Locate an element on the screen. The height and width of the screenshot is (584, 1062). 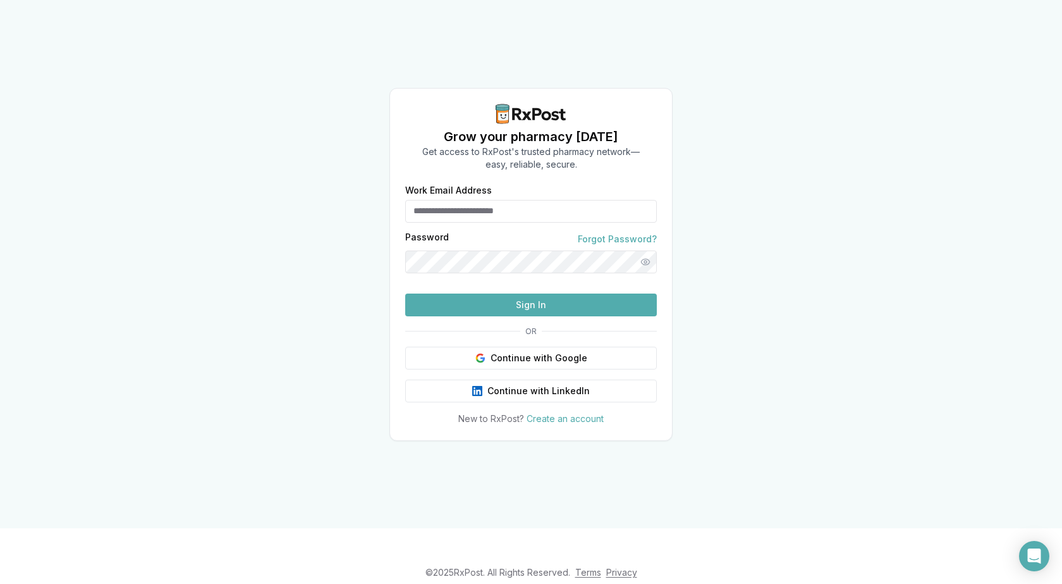
a: Create an account is located at coordinates (565, 418).